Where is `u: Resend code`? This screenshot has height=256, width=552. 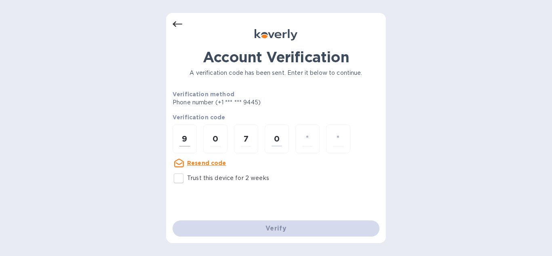
u: Resend code is located at coordinates (206, 163).